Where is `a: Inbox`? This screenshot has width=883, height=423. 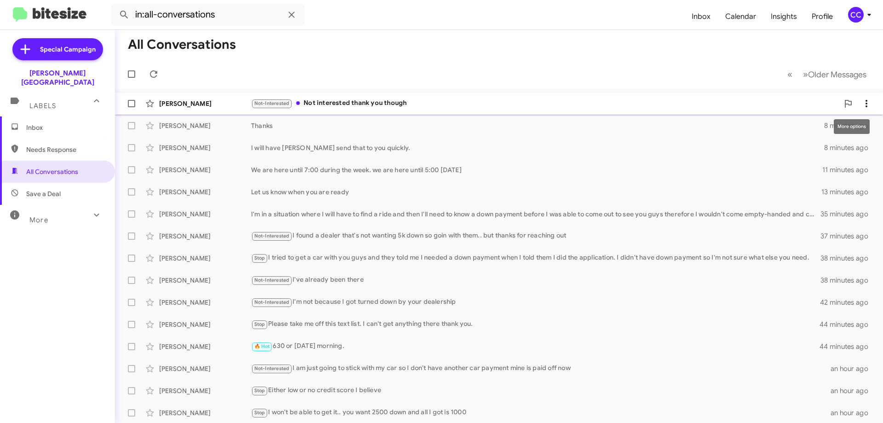
a: Inbox is located at coordinates (701, 17).